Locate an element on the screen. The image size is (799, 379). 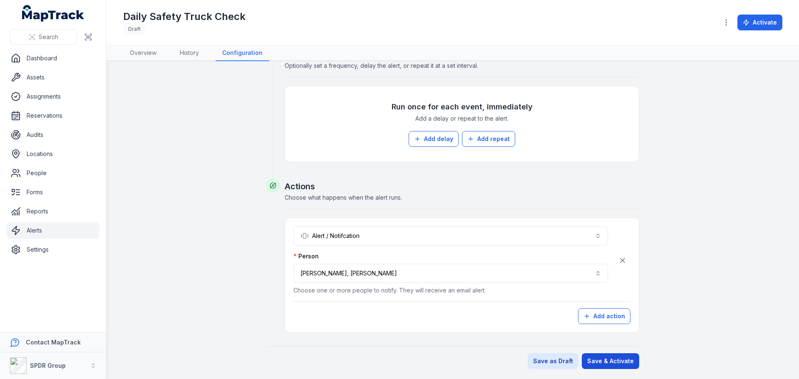
div: Draft is located at coordinates (134, 29).